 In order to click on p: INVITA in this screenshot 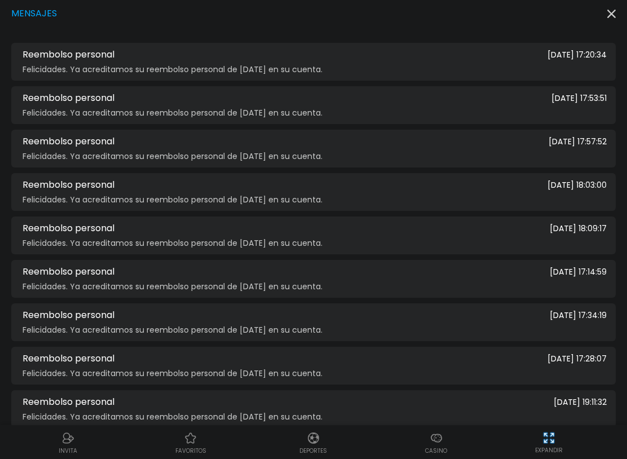, I will do `click(68, 451)`.